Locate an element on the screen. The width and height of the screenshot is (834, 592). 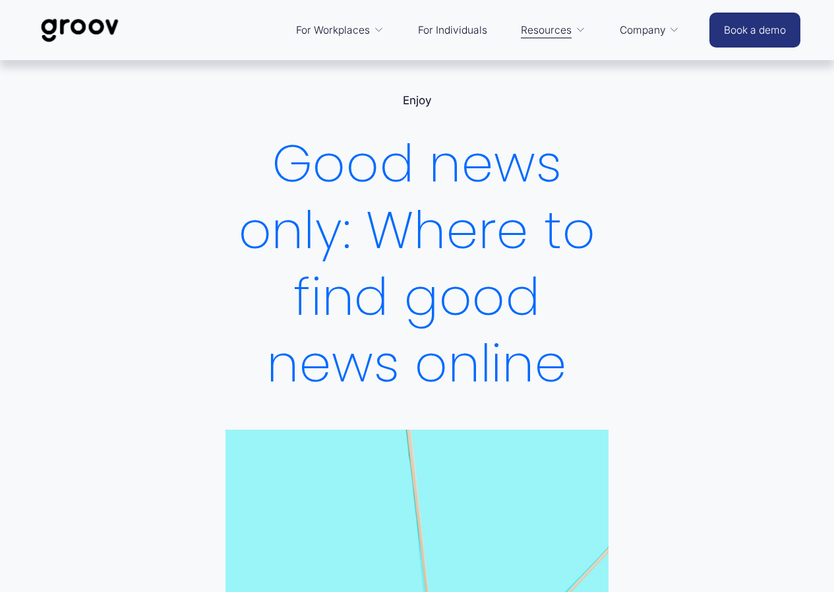
span: For Workplaces is located at coordinates (333, 30).